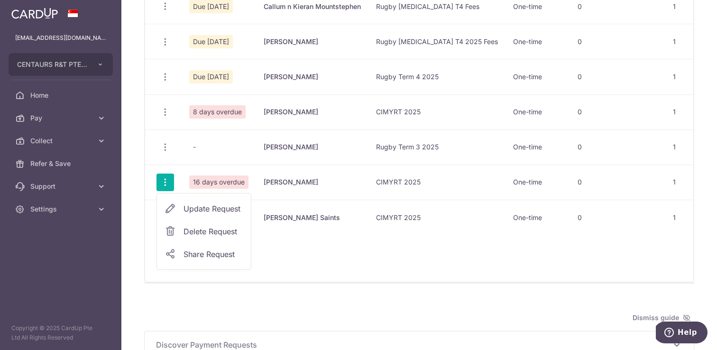 This screenshot has width=717, height=350. I want to click on span: Pay, so click(62, 118).